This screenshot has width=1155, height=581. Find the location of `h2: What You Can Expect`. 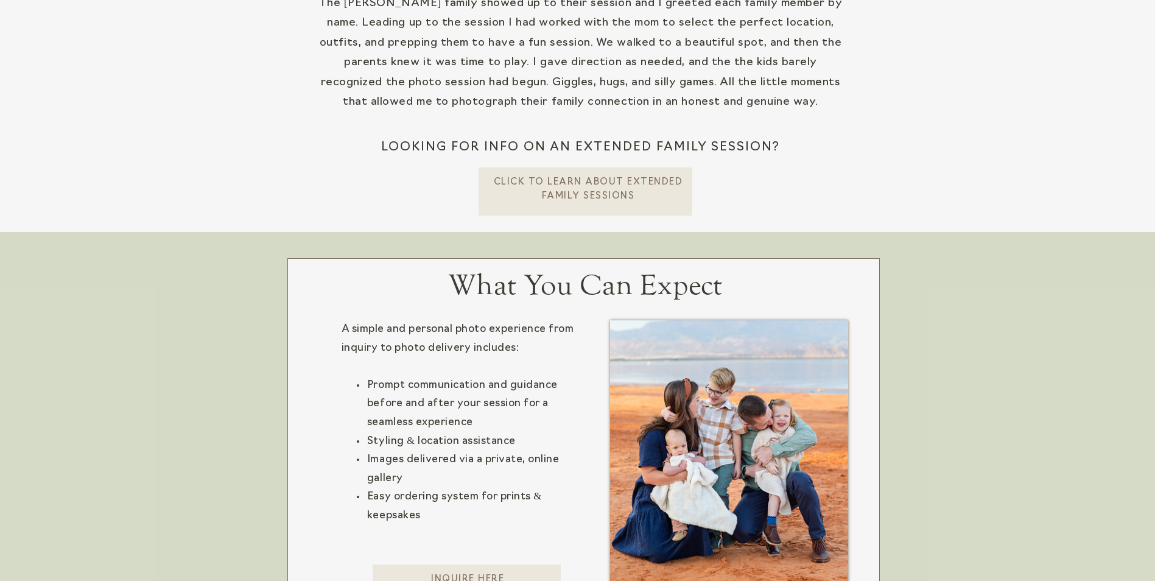

h2: What You Can Expect is located at coordinates (585, 286).